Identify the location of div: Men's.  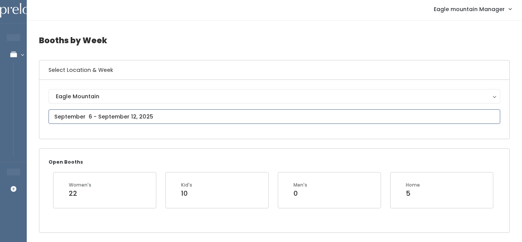
(301, 185).